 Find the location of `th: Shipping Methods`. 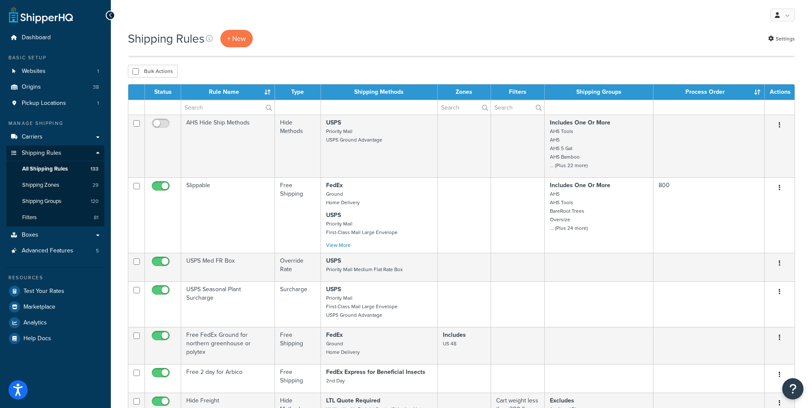

th: Shipping Methods is located at coordinates (380, 92).